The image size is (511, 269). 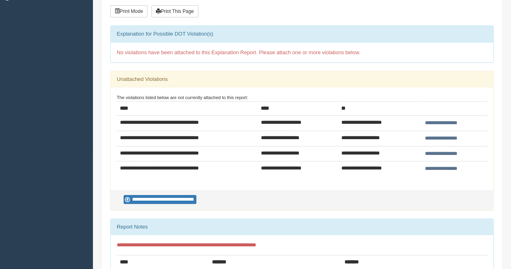 What do you see at coordinates (302, 34) in the screenshot?
I see `div: Explanation for Possible DOT Violation(s)` at bounding box center [302, 34].